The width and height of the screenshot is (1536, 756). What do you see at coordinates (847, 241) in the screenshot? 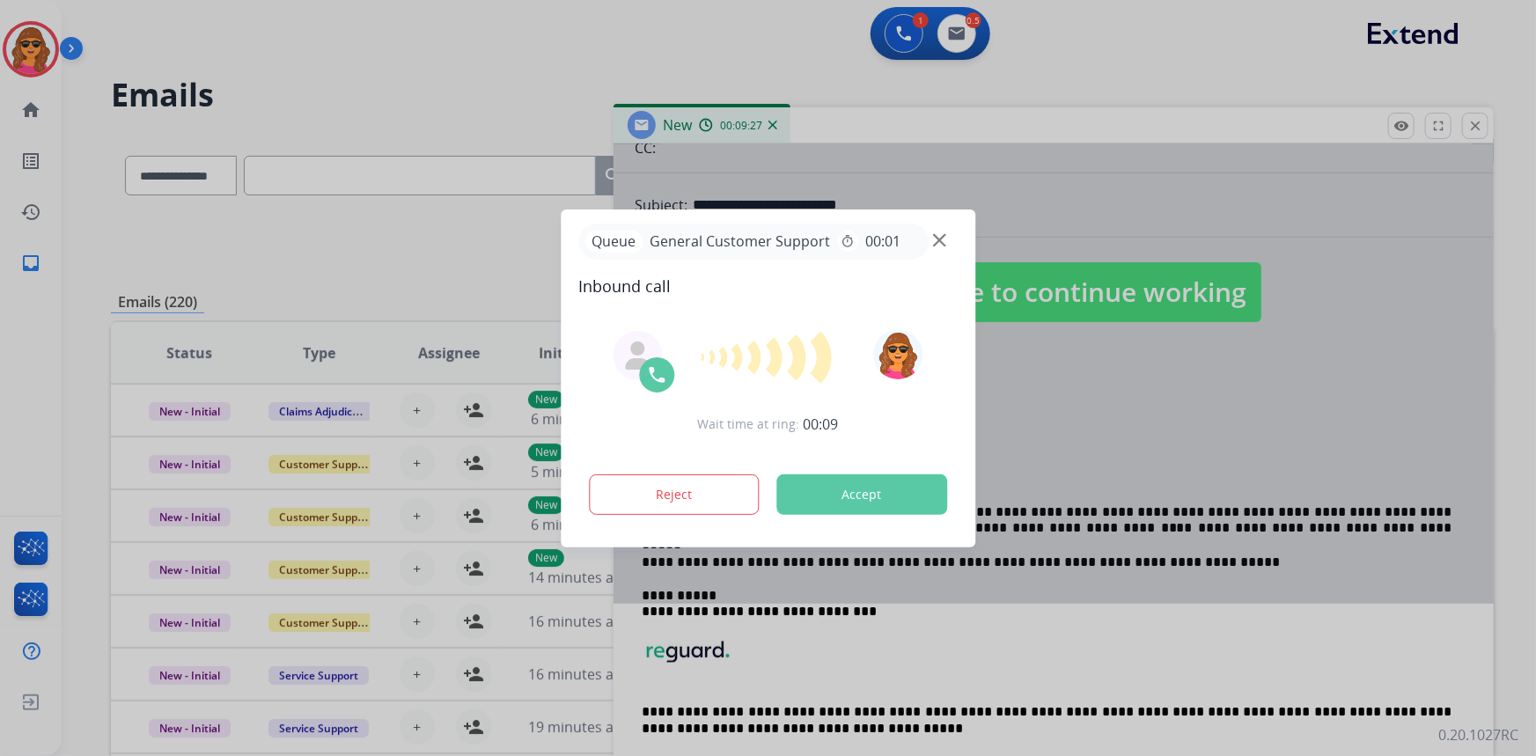
I see `mat-icon: timer` at bounding box center [847, 241].